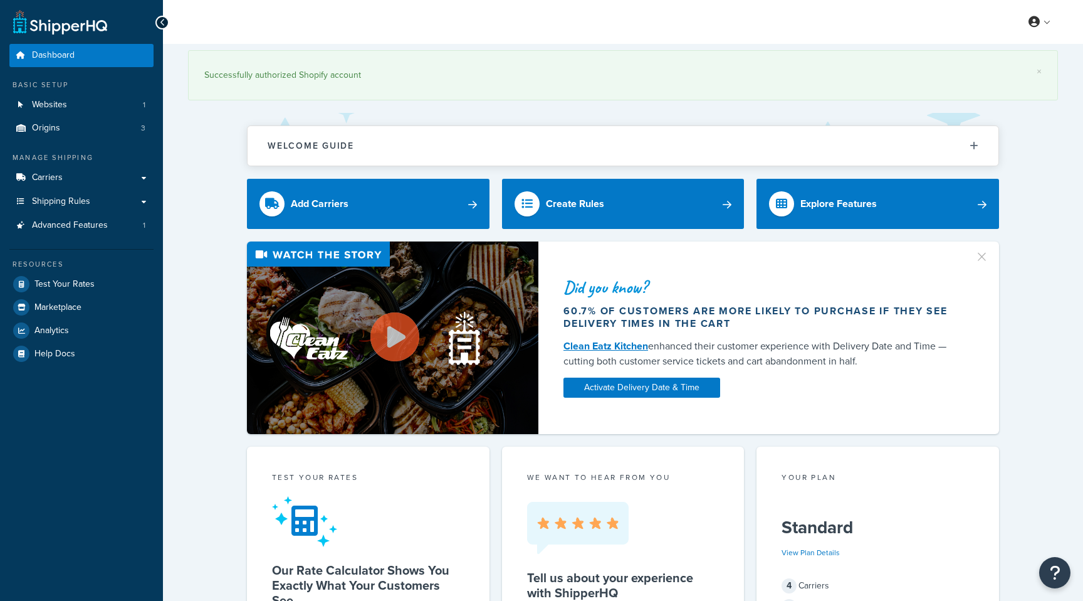 This screenshot has height=601, width=1083. I want to click on li: Analytics, so click(82, 330).